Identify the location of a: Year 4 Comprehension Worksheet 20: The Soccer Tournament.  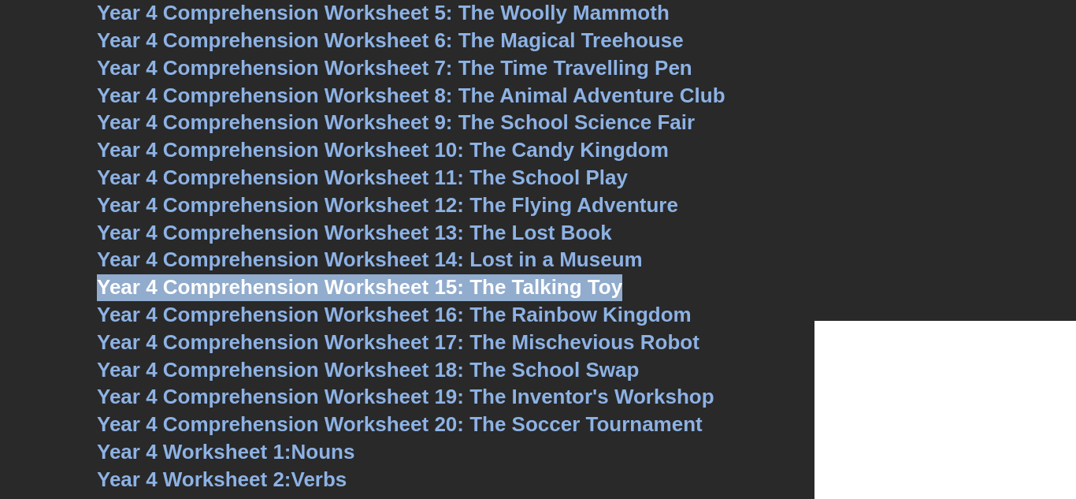
(399, 424).